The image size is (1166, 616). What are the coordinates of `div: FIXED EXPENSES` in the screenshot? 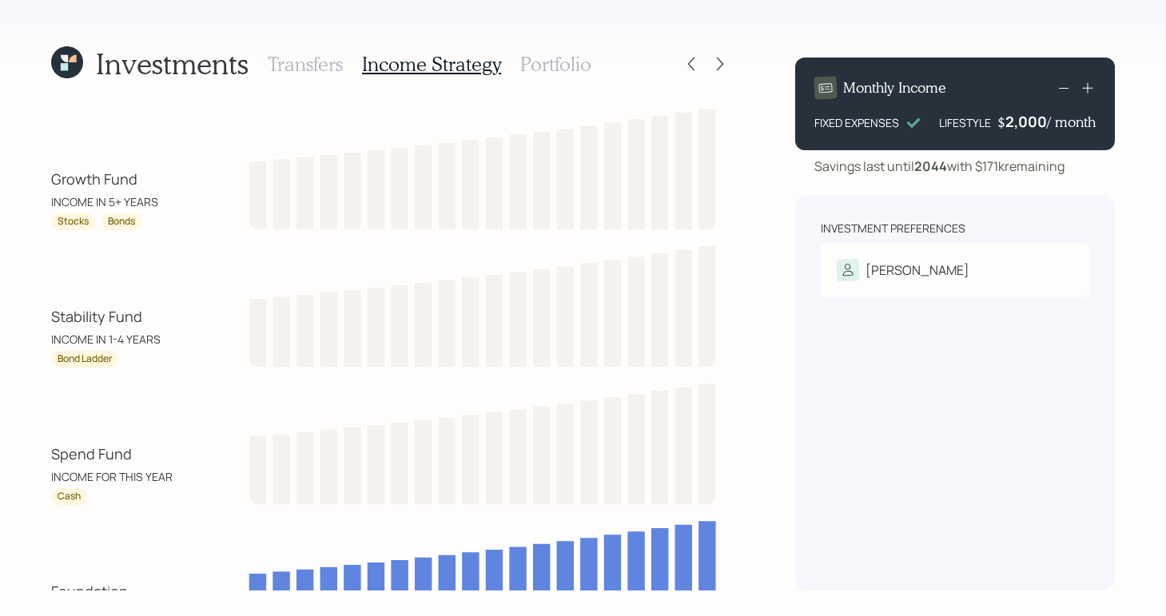 It's located at (857, 122).